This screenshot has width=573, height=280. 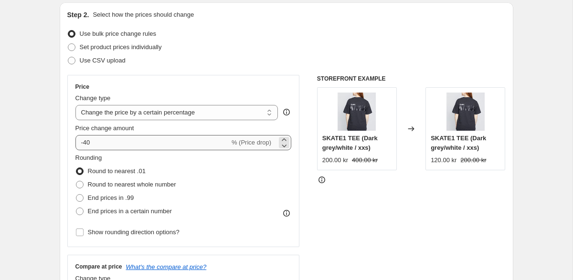 What do you see at coordinates (121, 47) in the screenshot?
I see `span: Set product prices individually` at bounding box center [121, 47].